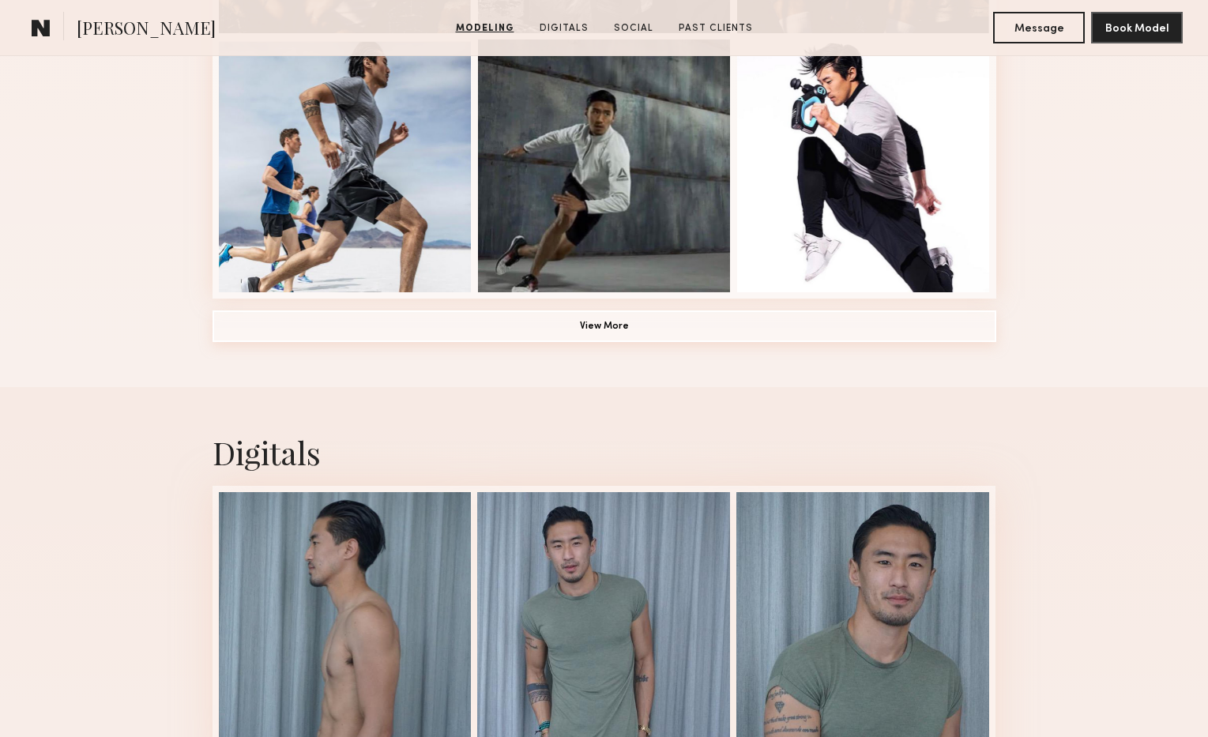  What do you see at coordinates (716, 28) in the screenshot?
I see `a: Past Clients` at bounding box center [716, 28].